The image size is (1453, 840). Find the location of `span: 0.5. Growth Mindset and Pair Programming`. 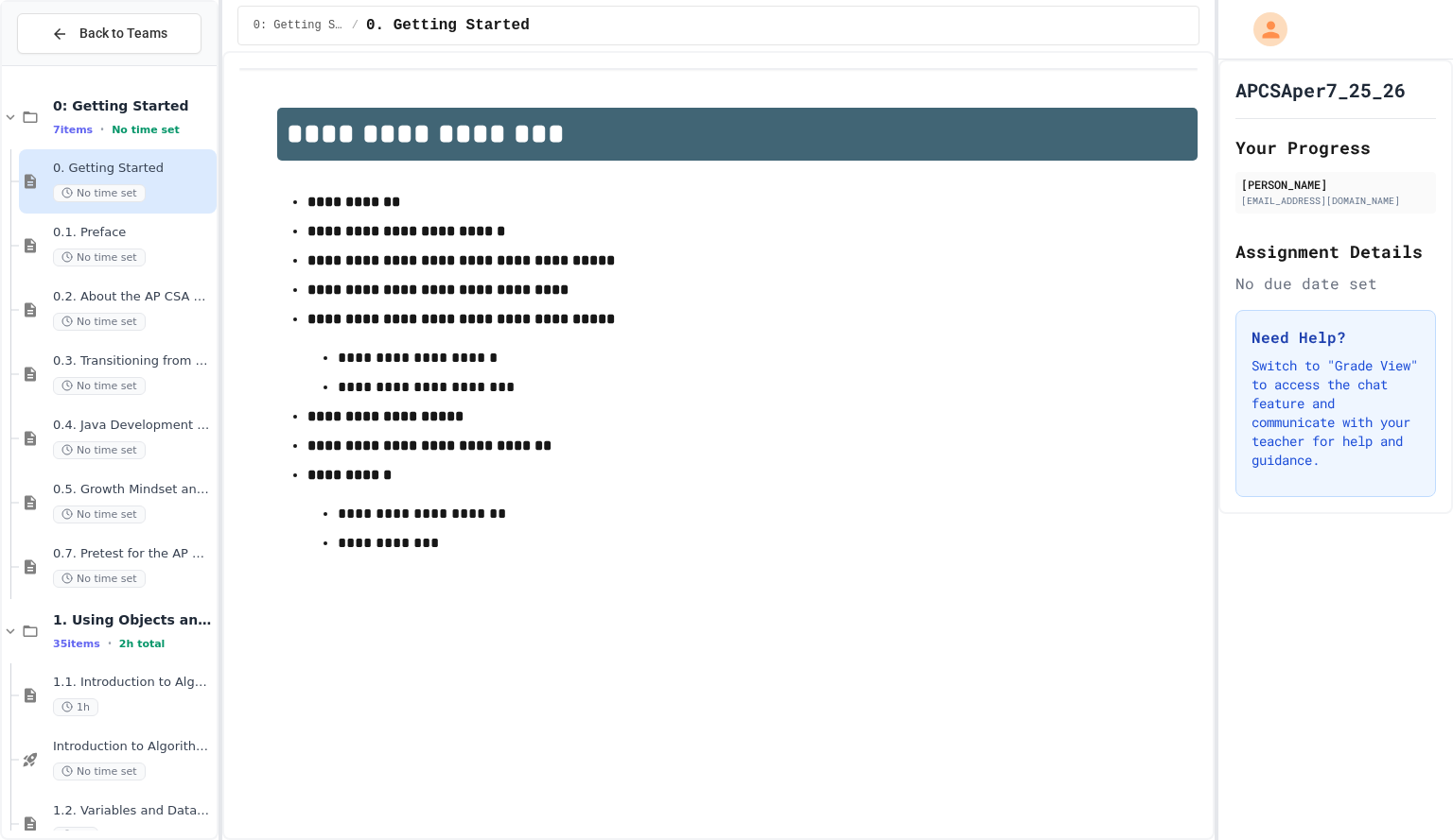

span: 0.5. Growth Mindset and Pair Programming is located at coordinates (132, 489).